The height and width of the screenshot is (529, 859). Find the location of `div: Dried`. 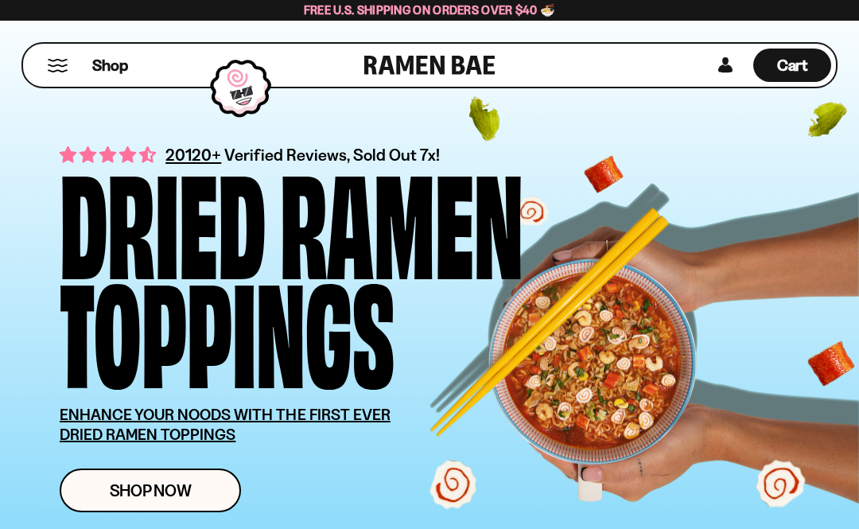

div: Dried is located at coordinates (162, 217).